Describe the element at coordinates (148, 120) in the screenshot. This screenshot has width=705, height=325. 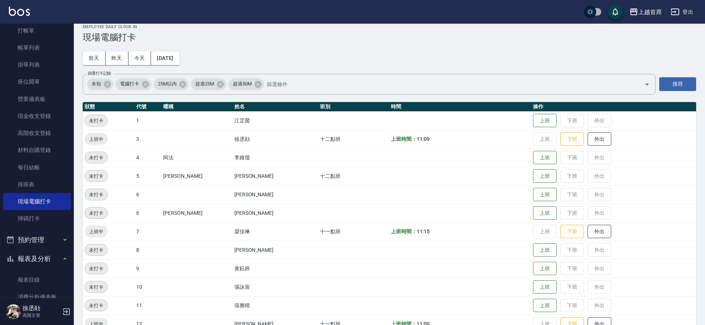
I see `td: 1` at that location.